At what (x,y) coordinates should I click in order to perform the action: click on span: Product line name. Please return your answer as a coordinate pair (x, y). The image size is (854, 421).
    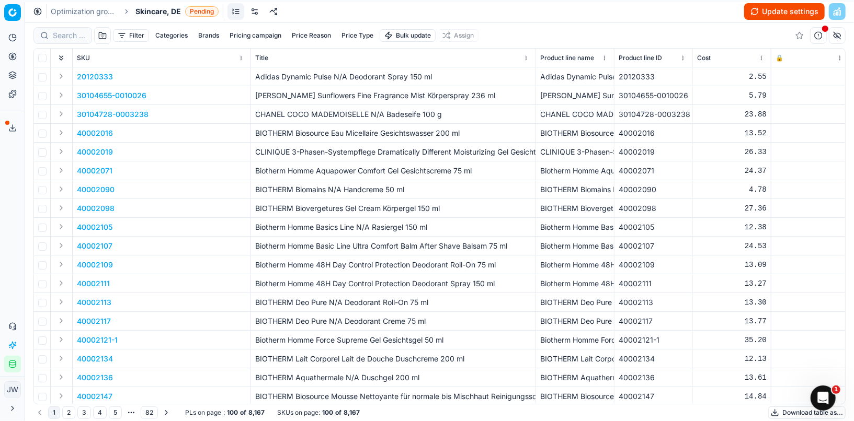
    Looking at the image, I should click on (567, 58).